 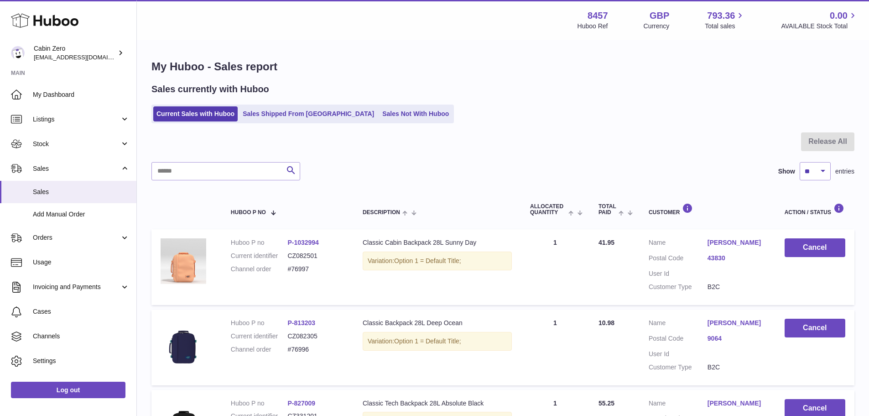 I want to click on img: internalAdmin-8457@internal.huboo.com, so click(x=18, y=53).